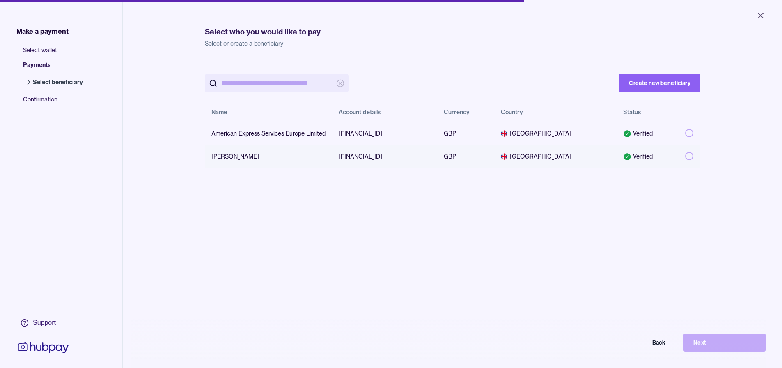  Describe the element at coordinates (268, 133) in the screenshot. I see `div: American Express Services Europe Limited` at that location.